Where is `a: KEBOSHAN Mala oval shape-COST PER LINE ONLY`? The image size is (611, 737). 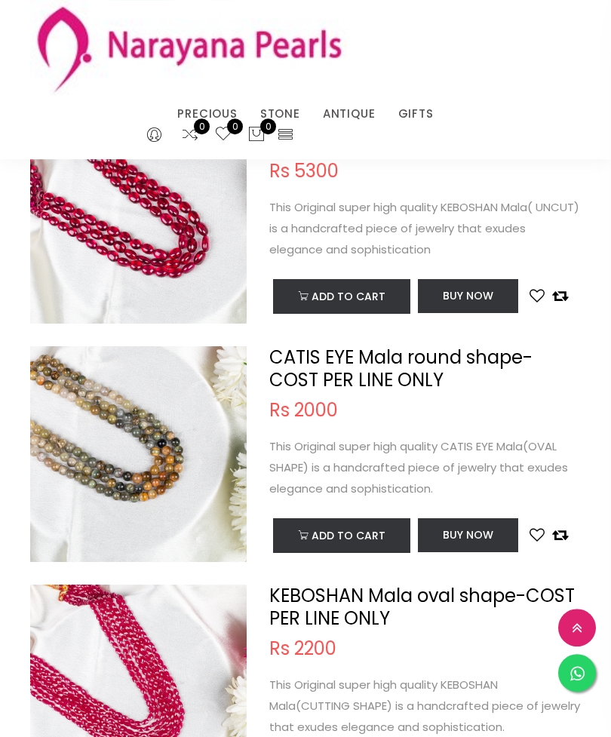
a: KEBOSHAN Mala oval shape-COST PER LINE ONLY is located at coordinates (422, 607).